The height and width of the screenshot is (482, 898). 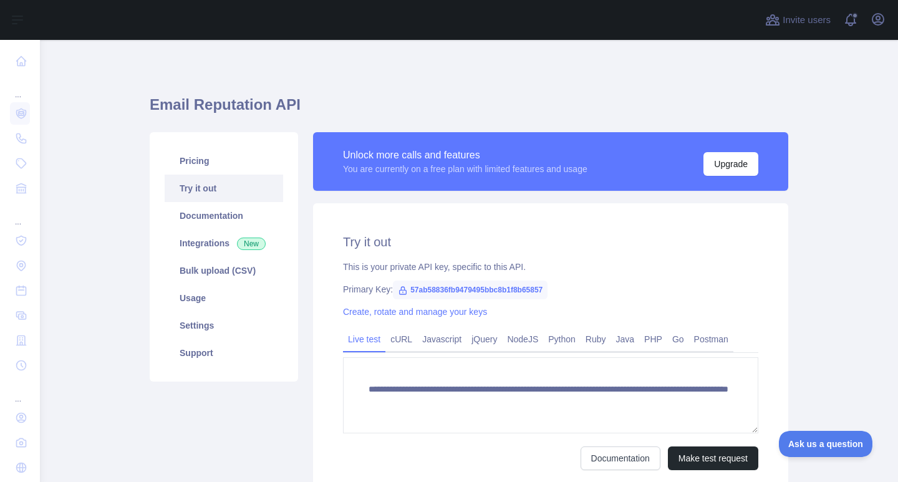 What do you see at coordinates (653, 339) in the screenshot?
I see `a: PHP` at bounding box center [653, 339].